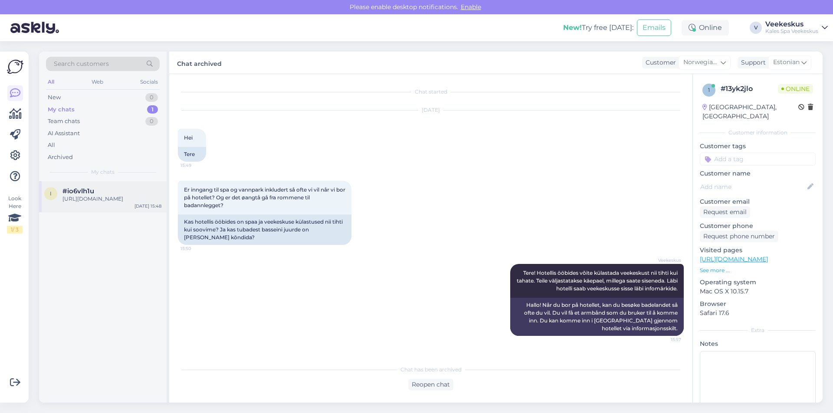 Image resolution: width=833 pixels, height=413 pixels. What do you see at coordinates (431, 385) in the screenshot?
I see `div: Reopen chat` at bounding box center [431, 385].